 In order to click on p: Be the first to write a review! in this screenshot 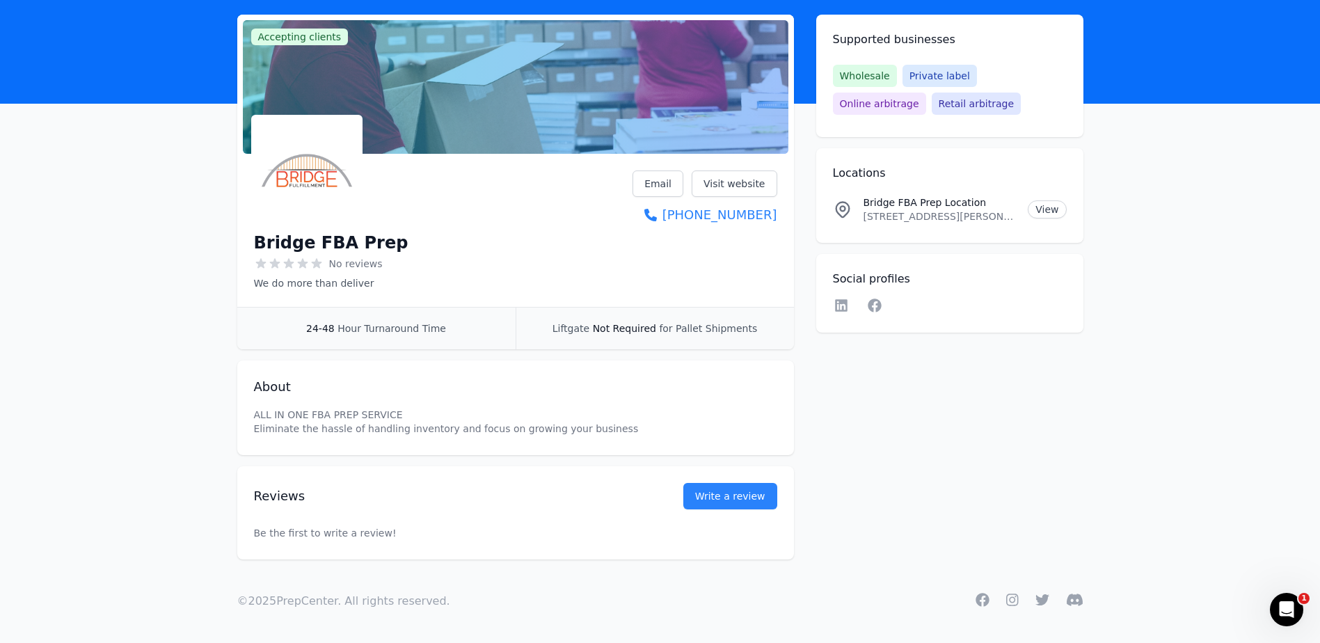, I will do `click(516, 533)`.